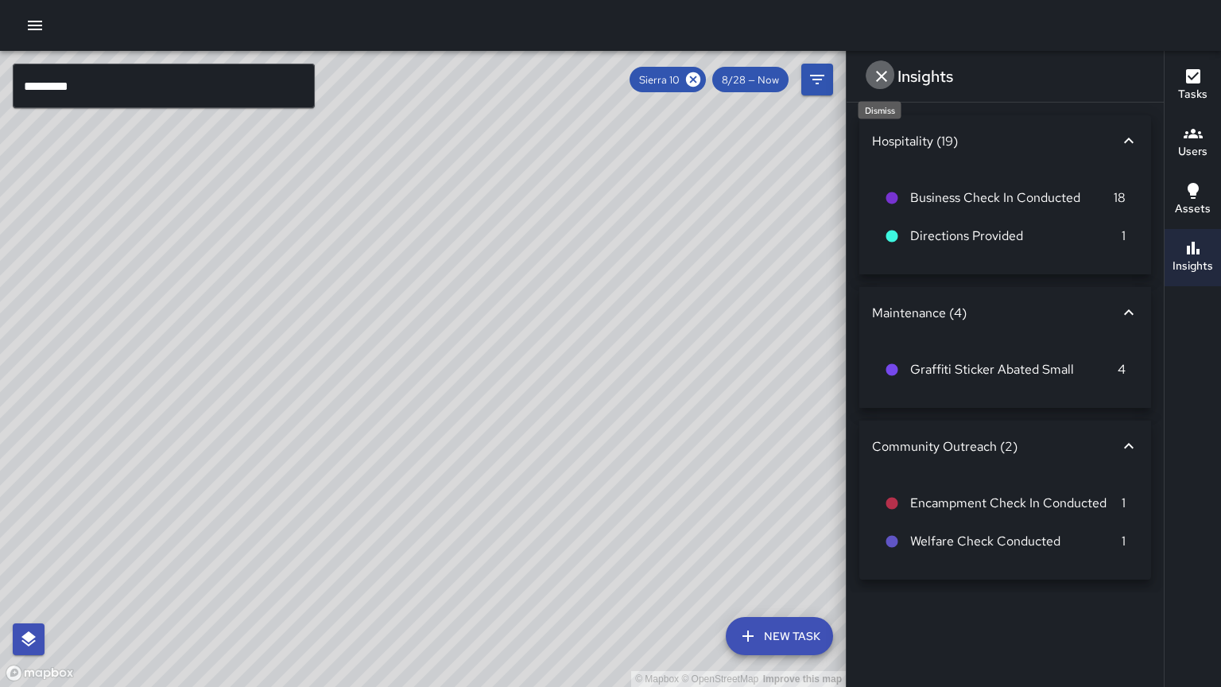 This screenshot has height=687, width=1221. Describe the element at coordinates (1192, 143) in the screenshot. I see `button: Users` at that location.